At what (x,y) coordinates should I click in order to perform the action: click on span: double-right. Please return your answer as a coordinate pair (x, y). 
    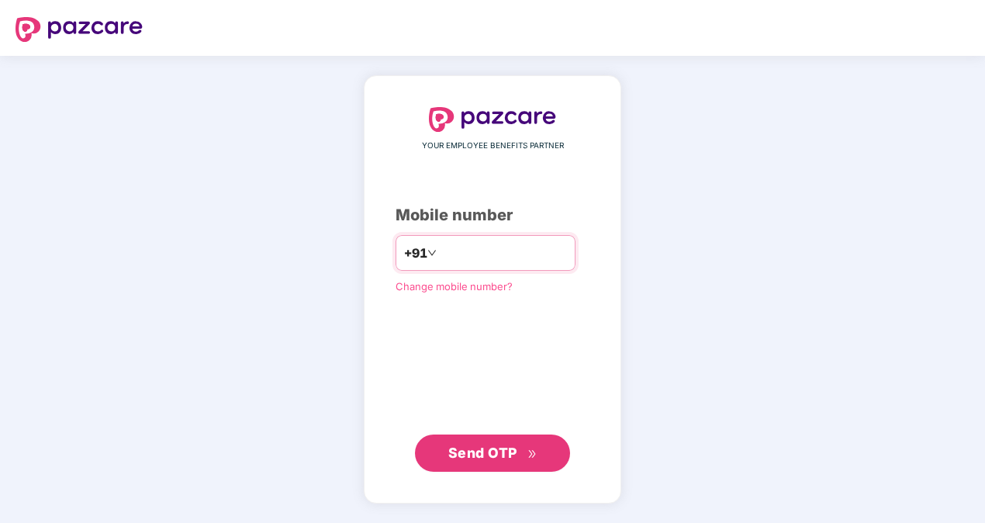
    Looking at the image, I should click on (532, 454).